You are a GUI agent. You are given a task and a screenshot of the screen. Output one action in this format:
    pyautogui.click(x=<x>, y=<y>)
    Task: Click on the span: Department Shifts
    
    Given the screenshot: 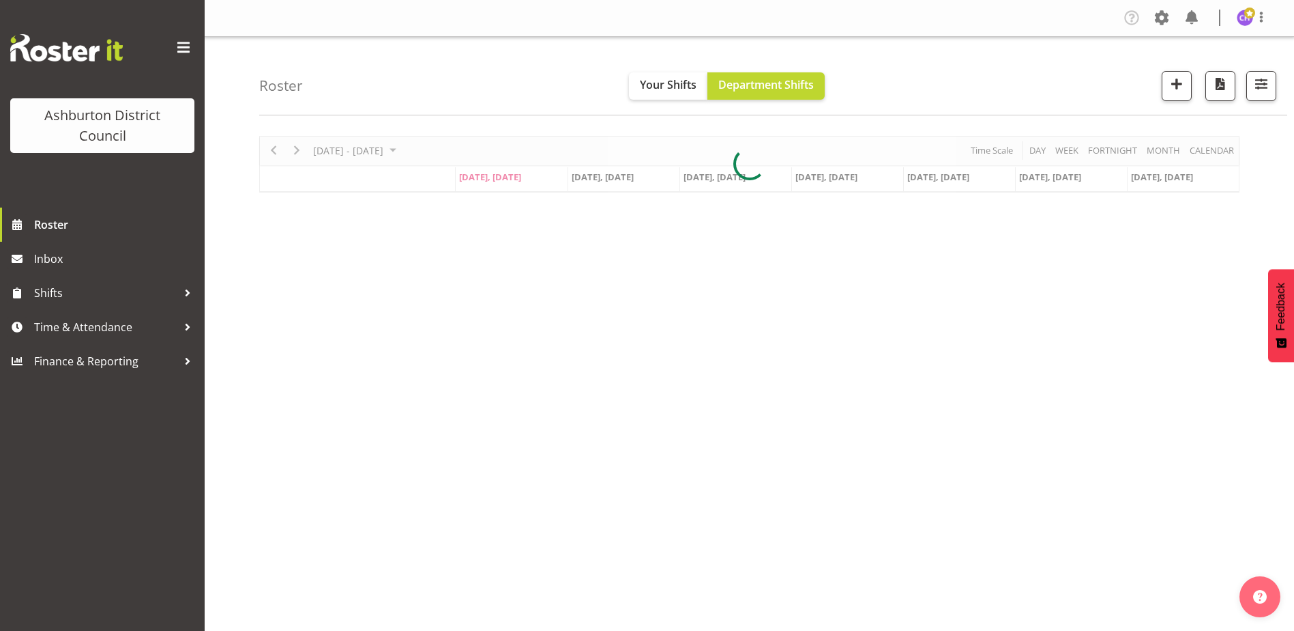 What is the action you would take?
    pyautogui.click(x=766, y=85)
    